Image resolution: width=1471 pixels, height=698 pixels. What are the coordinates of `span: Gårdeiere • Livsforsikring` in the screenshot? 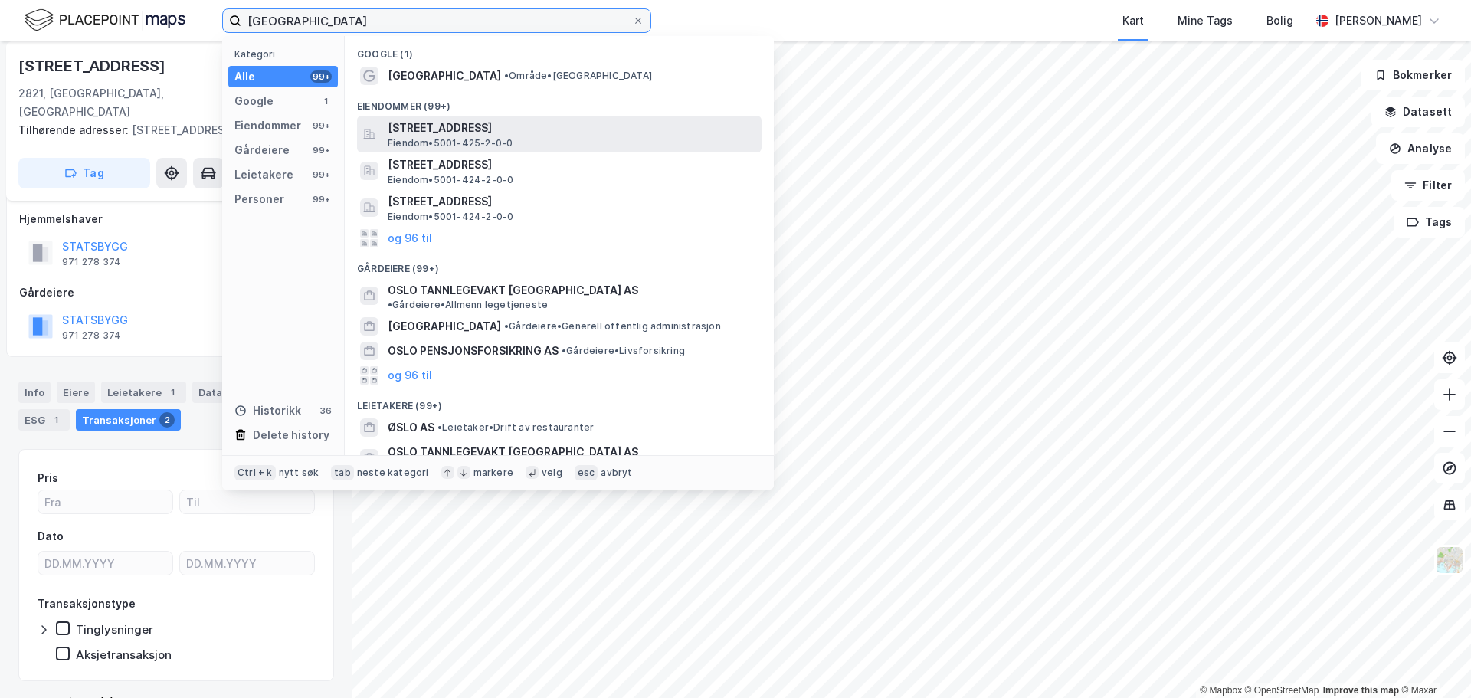 It's located at (623, 351).